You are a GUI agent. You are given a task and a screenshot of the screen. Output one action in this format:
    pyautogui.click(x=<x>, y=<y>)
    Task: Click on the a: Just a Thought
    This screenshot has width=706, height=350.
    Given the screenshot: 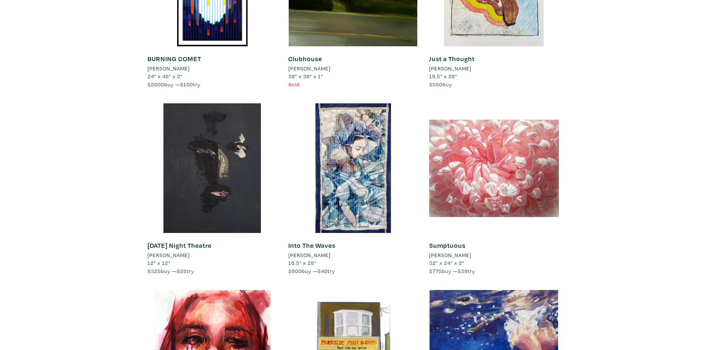 What is the action you would take?
    pyautogui.click(x=452, y=59)
    